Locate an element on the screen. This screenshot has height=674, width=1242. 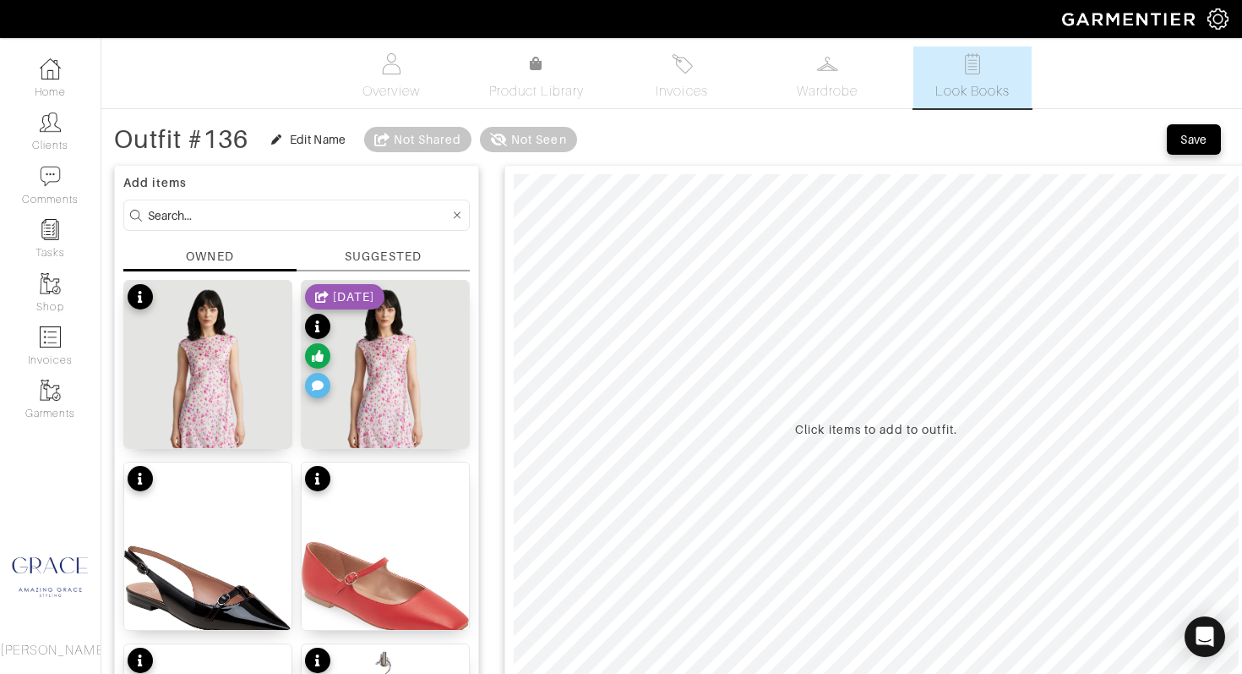
a: Invoices is located at coordinates (682, 77).